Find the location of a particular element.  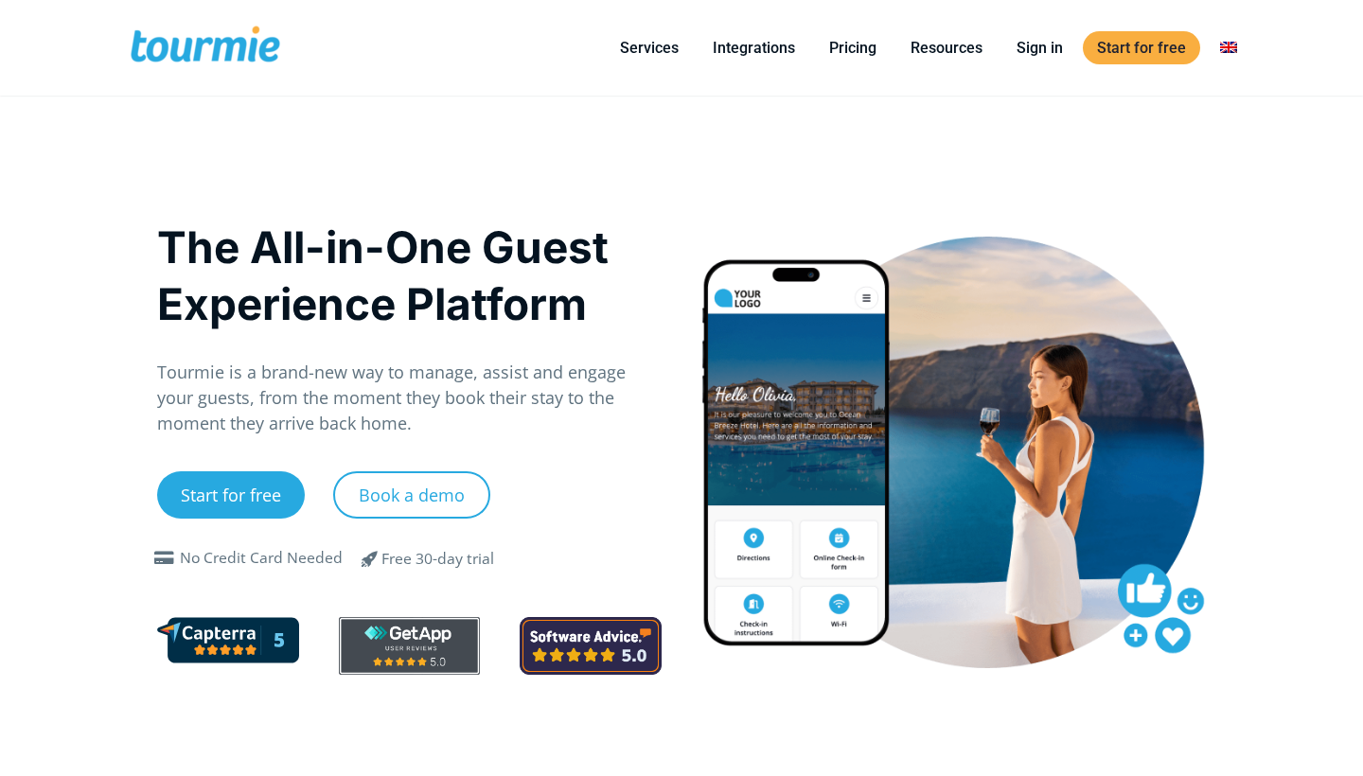

div: Free 30-day trial is located at coordinates (437, 559).